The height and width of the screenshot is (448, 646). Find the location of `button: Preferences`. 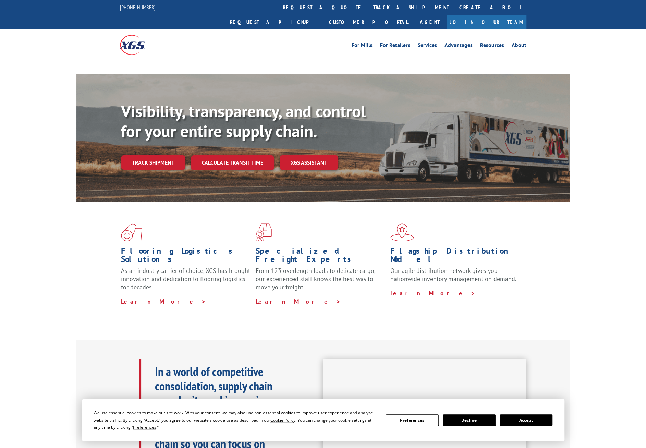

button: Preferences is located at coordinates (412, 420).